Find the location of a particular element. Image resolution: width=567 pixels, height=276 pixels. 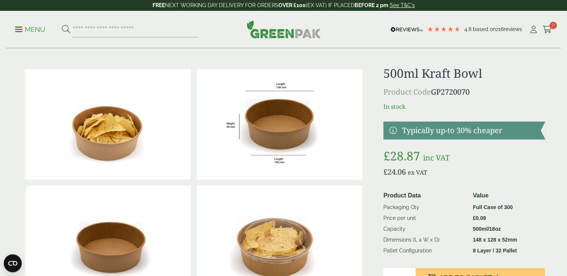

th: Product Data is located at coordinates (425, 196).